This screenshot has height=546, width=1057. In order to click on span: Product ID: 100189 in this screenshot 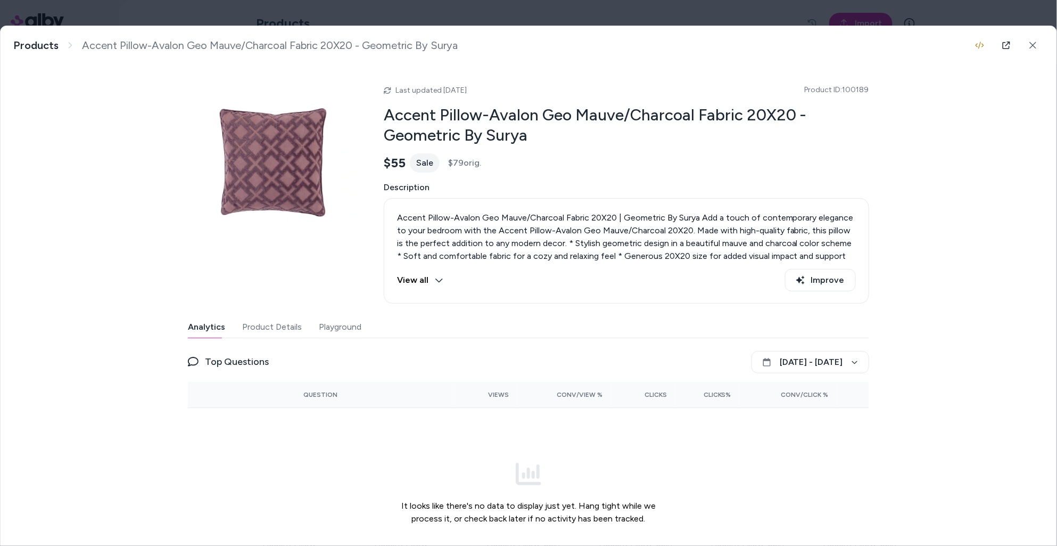, I will do `click(837, 90)`.